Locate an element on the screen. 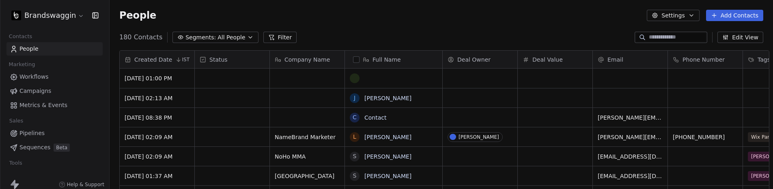 Image resolution: width=773 pixels, height=189 pixels. span: Marketing is located at coordinates (22, 65).